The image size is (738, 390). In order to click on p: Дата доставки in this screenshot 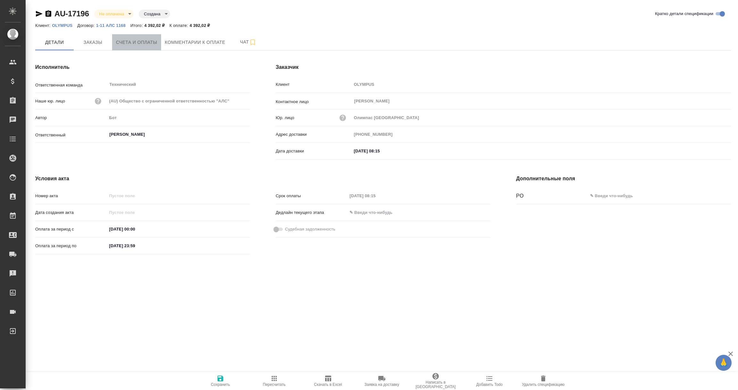, I will do `click(314, 151)`.